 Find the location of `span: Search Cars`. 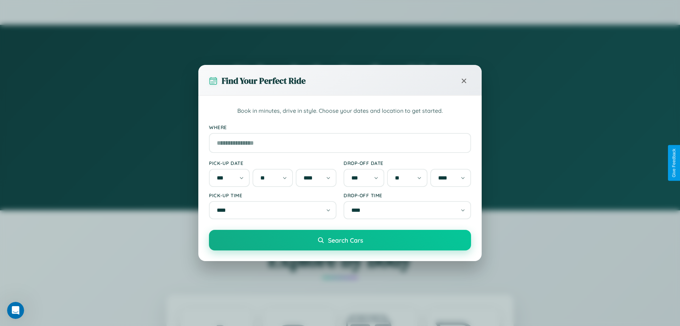

span: Search Cars is located at coordinates (345, 240).